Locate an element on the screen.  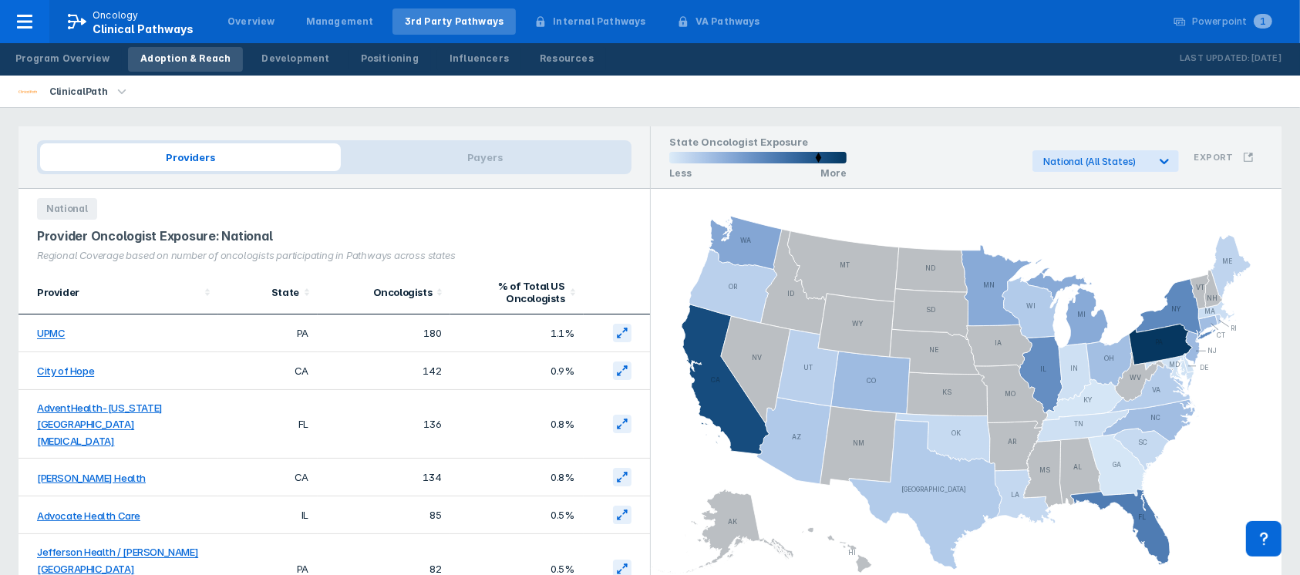
a: 3rd Party Pathways is located at coordinates (454, 22).